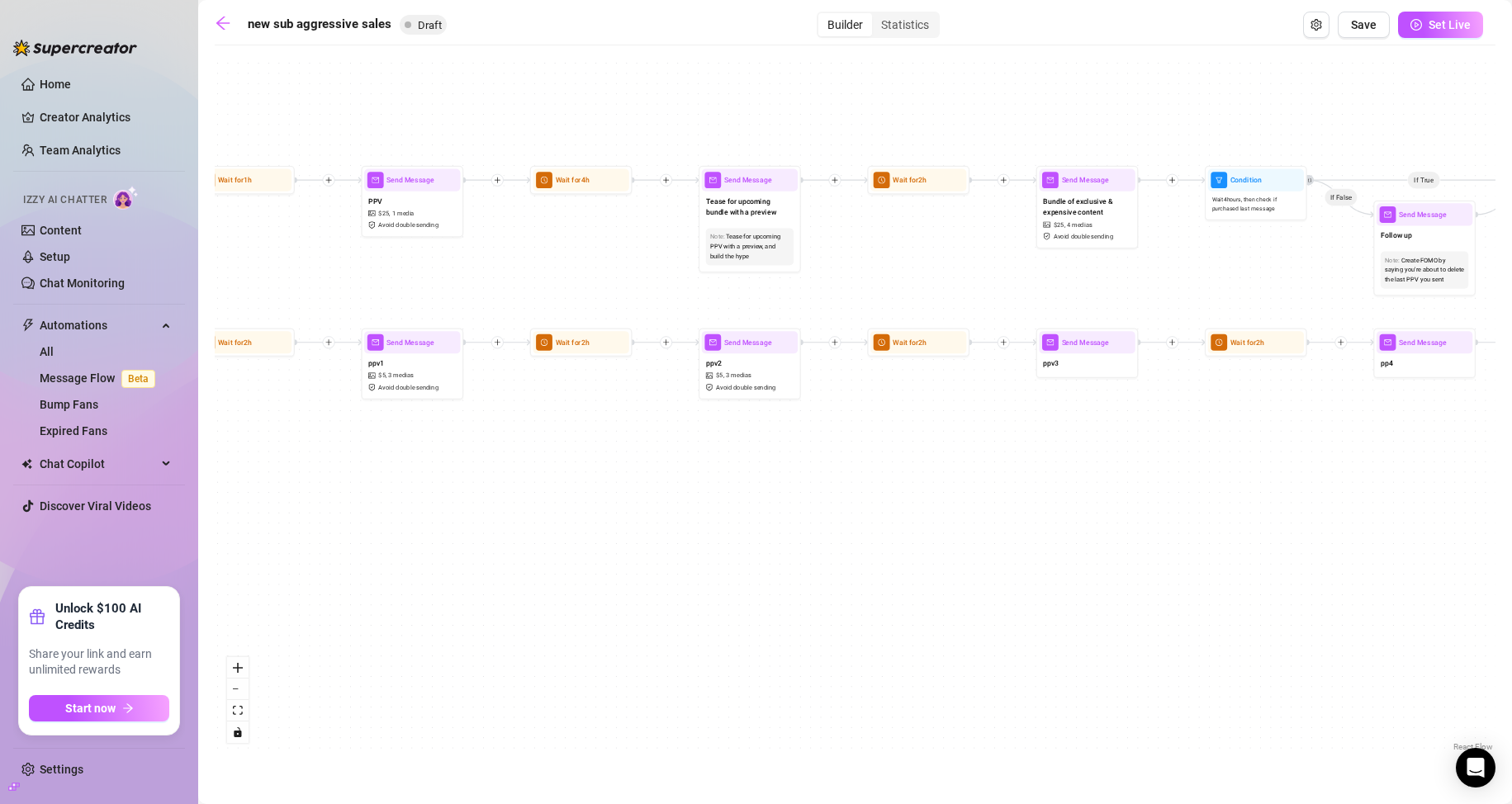 This screenshot has height=804, width=1512. What do you see at coordinates (238, 668) in the screenshot?
I see `button: zoom in` at bounding box center [238, 668].